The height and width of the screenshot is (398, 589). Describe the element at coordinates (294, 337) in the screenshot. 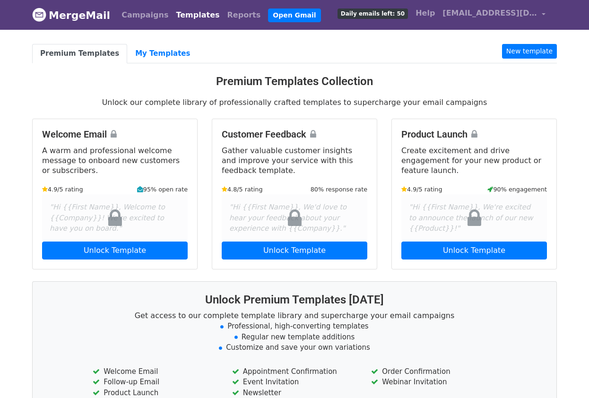

I see `li: Regular new template additions` at that location.